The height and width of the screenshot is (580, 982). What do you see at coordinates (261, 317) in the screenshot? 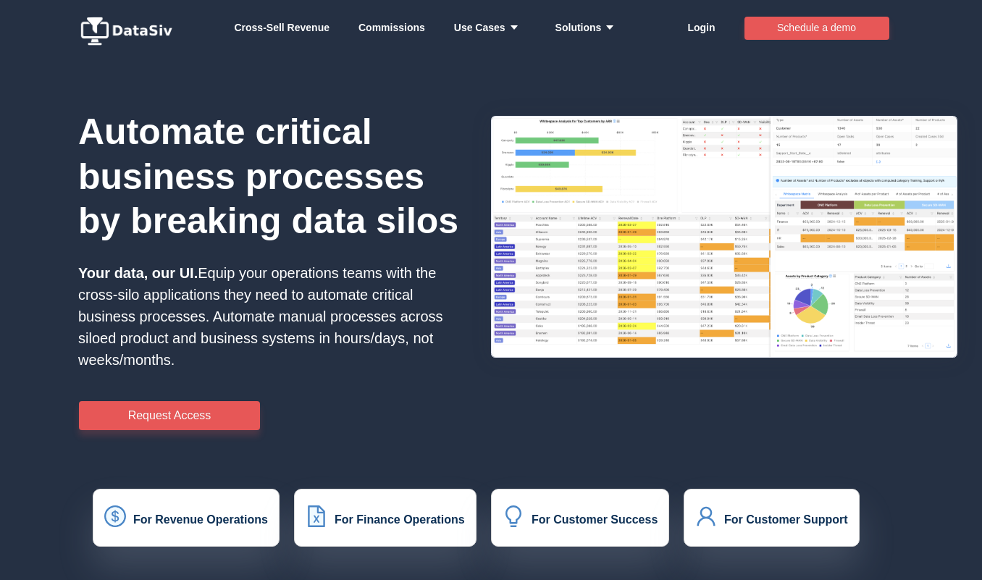
I see `span: Equip your operations teams with the cross-silo applications they need to automate critical busin...` at bounding box center [261, 317].